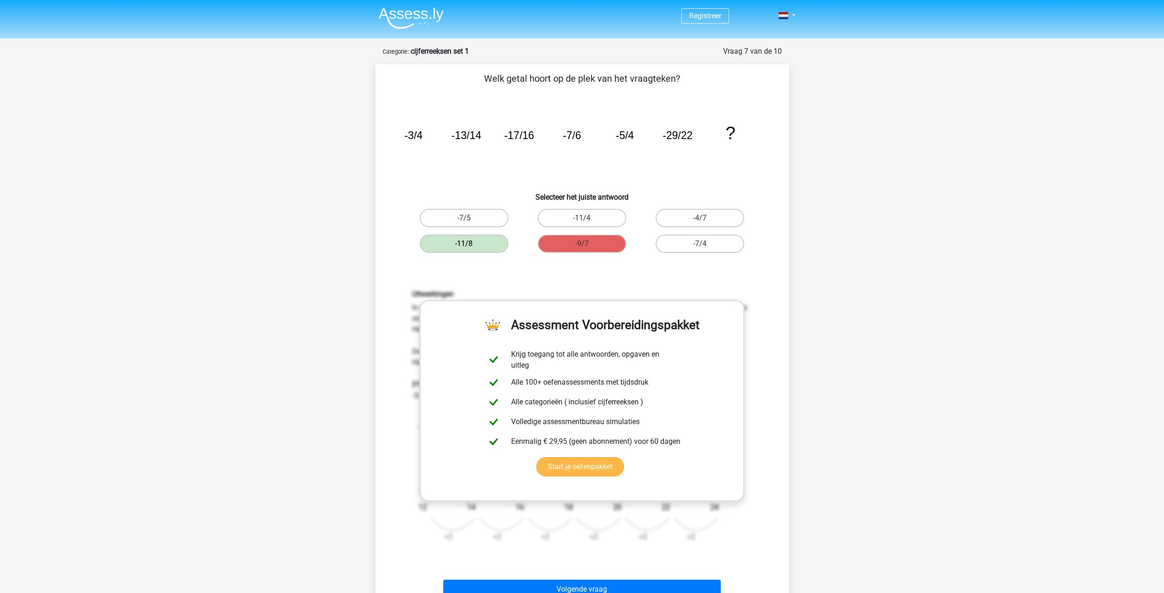 The width and height of the screenshot is (1164, 593). I want to click on div: Vraag 7 van de 10, so click(753, 51).